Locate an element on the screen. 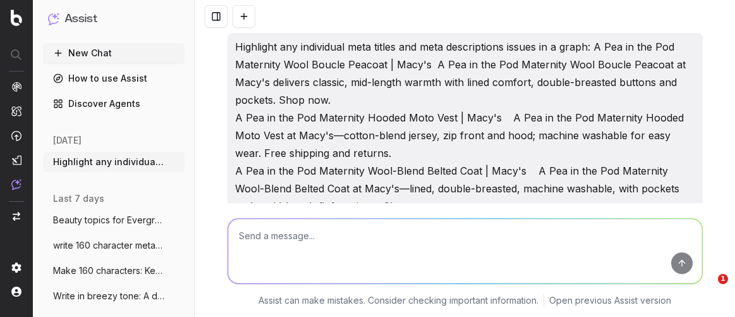 The width and height of the screenshot is (735, 317). button: Beauty topics for Evergreen SEO impact o is located at coordinates (114, 220).